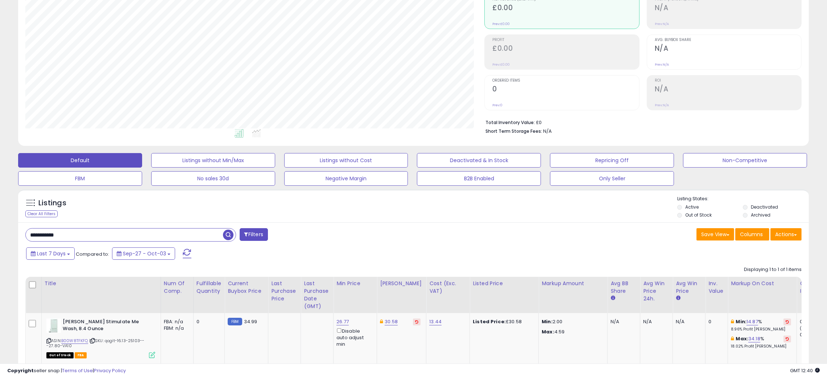 This screenshot has width=827, height=378. Describe the element at coordinates (317, 295) in the screenshot. I see `div: Last Purchase Date (GMT)` at that location.